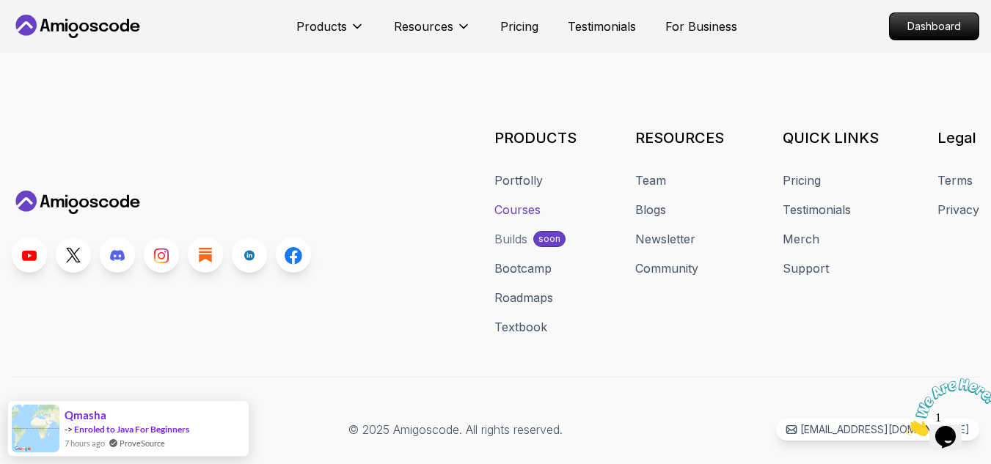  Describe the element at coordinates (205, 255) in the screenshot. I see `a: Blog link` at that location.